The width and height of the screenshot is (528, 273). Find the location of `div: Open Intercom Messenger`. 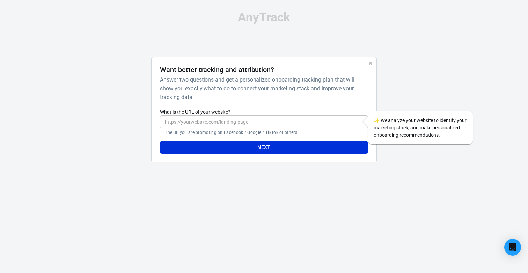

div: Open Intercom Messenger is located at coordinates (512, 247).